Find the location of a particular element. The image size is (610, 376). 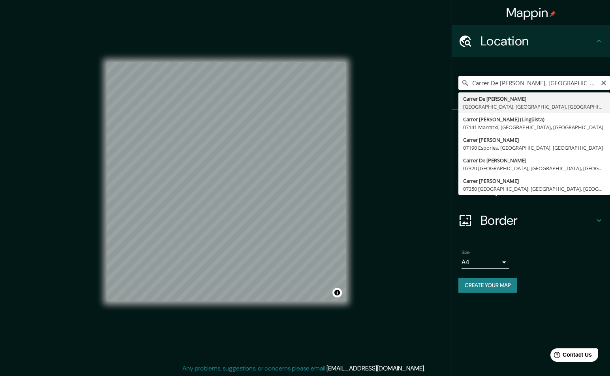

h4: Mappin is located at coordinates (531, 13).